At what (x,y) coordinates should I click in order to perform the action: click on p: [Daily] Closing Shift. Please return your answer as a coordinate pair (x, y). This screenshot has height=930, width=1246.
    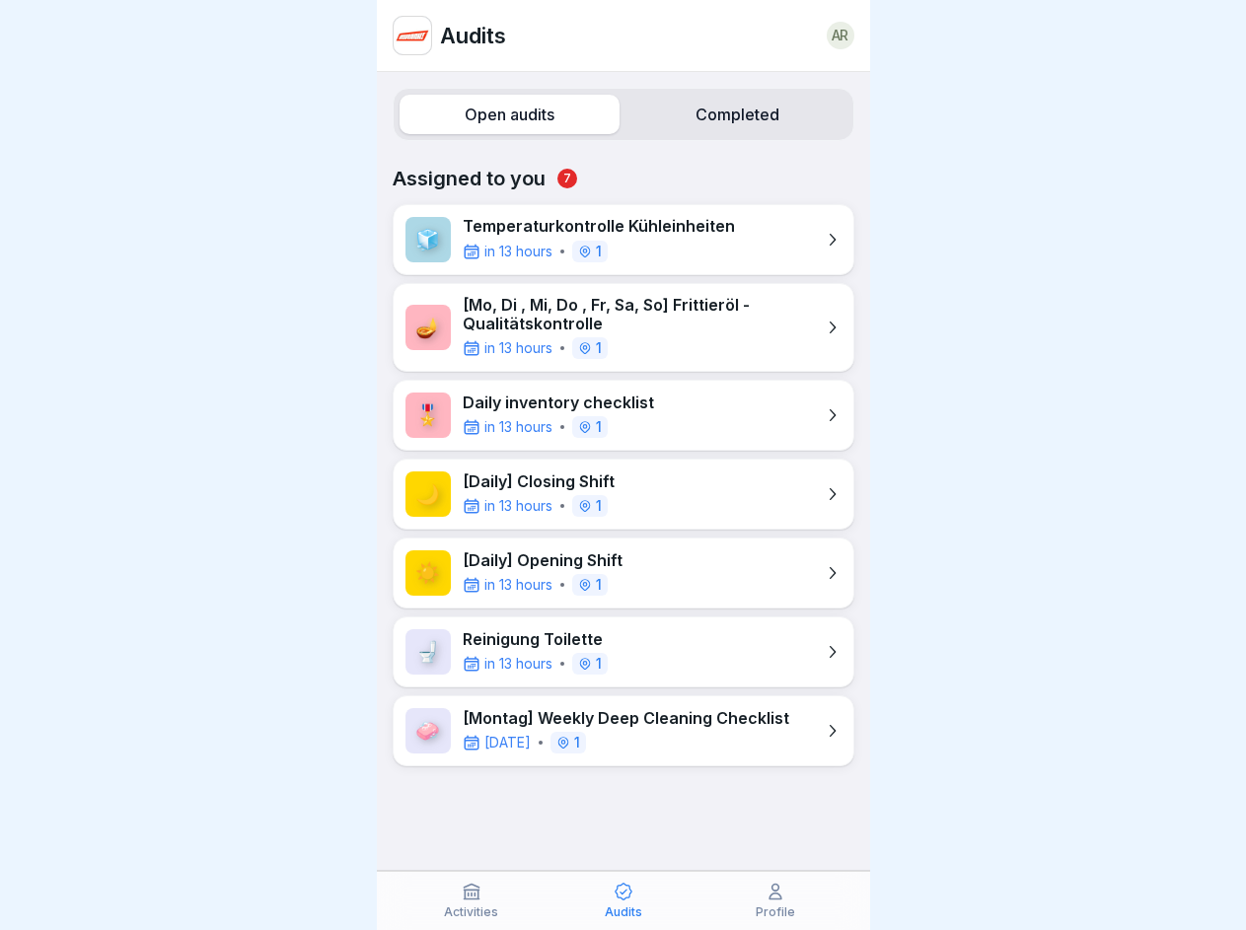
    Looking at the image, I should click on (539, 481).